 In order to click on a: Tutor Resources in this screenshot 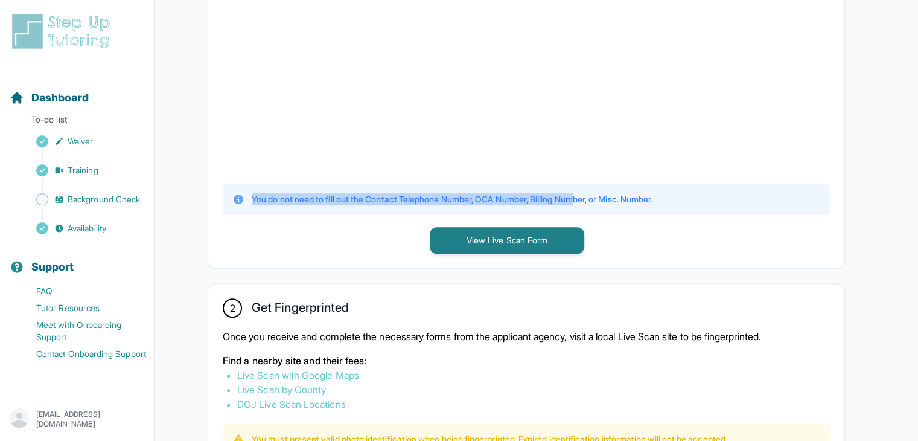, I will do `click(81, 308)`.